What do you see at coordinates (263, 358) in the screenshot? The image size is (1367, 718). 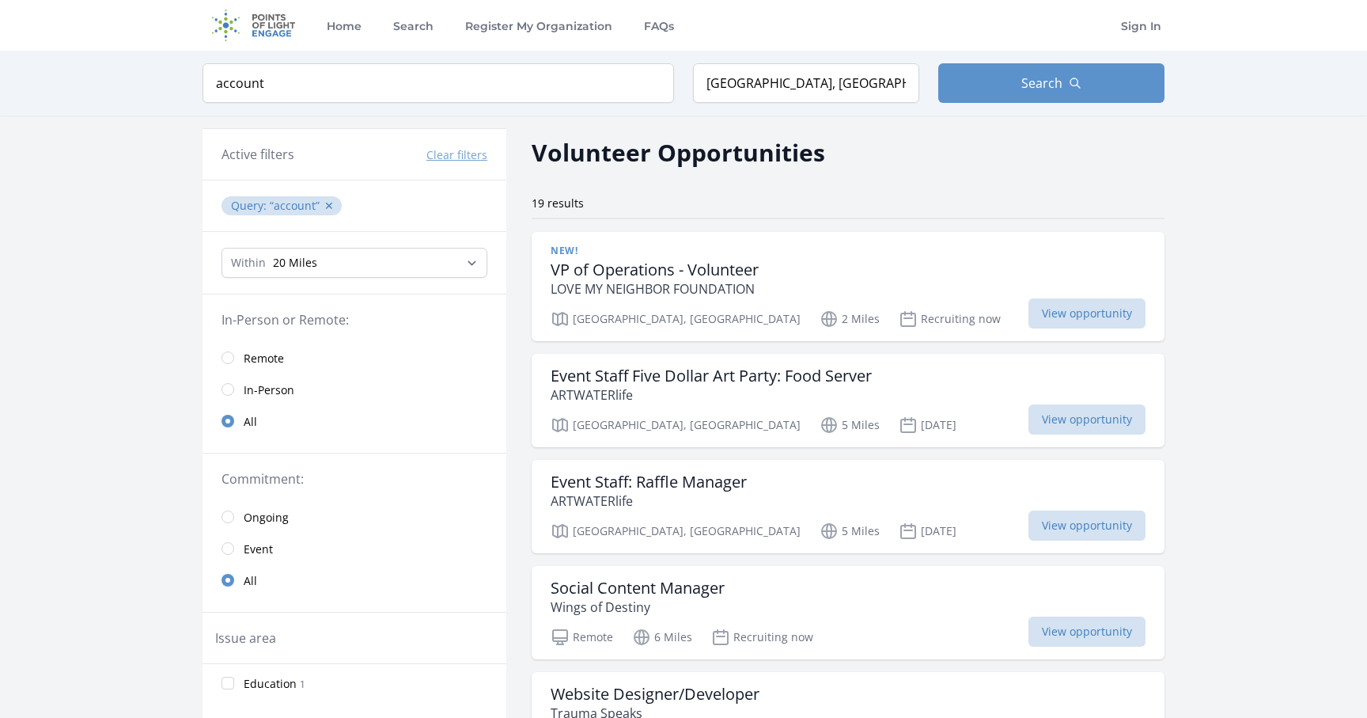 I see `span: Remote` at bounding box center [263, 358].